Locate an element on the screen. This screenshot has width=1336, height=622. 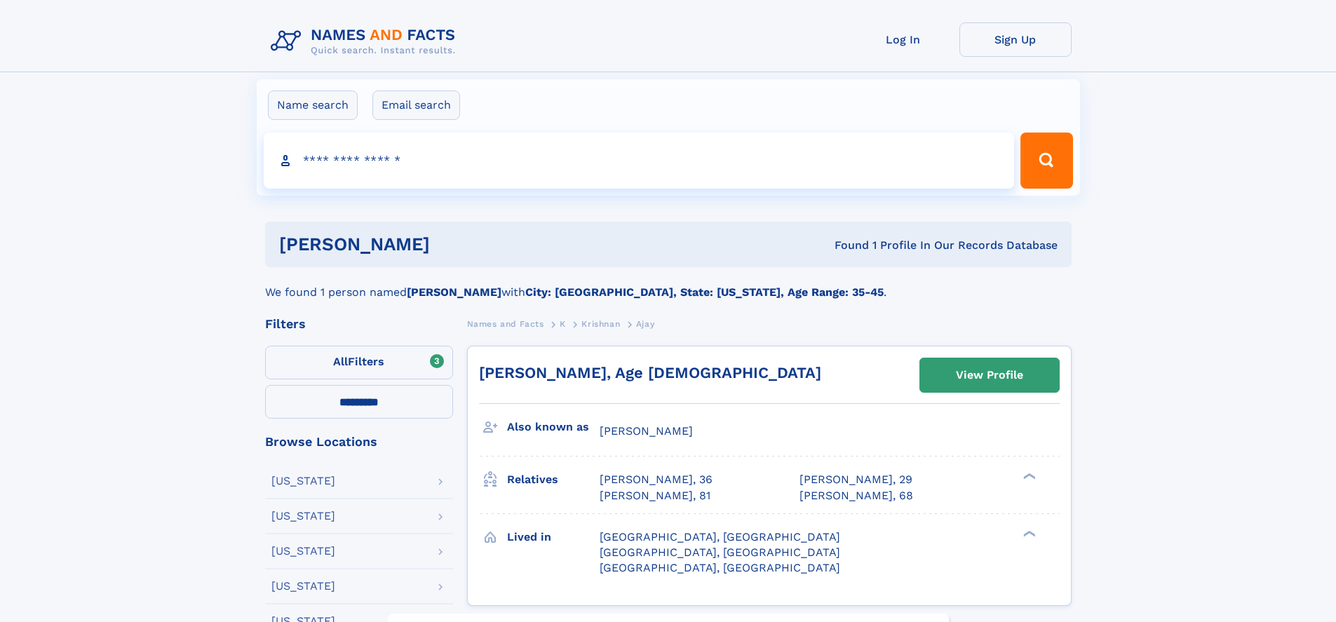
a: Log In is located at coordinates (903, 39).